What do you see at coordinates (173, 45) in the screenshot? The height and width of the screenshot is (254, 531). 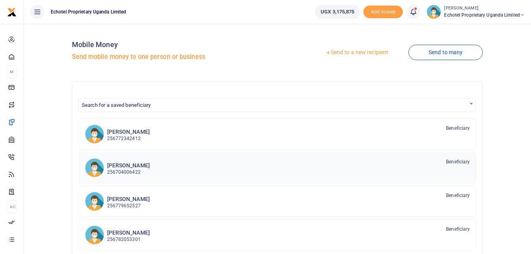 I see `h4: Mobile Money` at bounding box center [173, 45].